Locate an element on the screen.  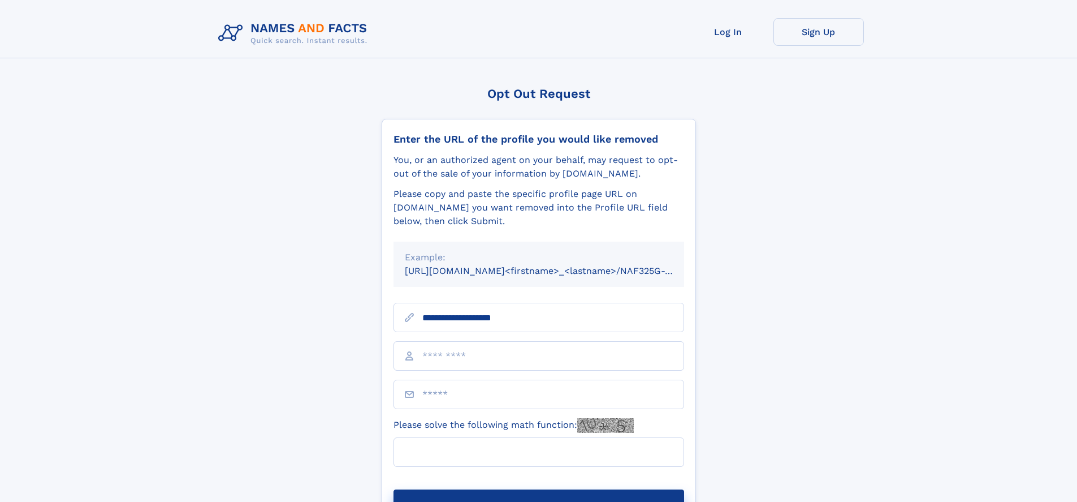
div: Example: is located at coordinates (539, 257).